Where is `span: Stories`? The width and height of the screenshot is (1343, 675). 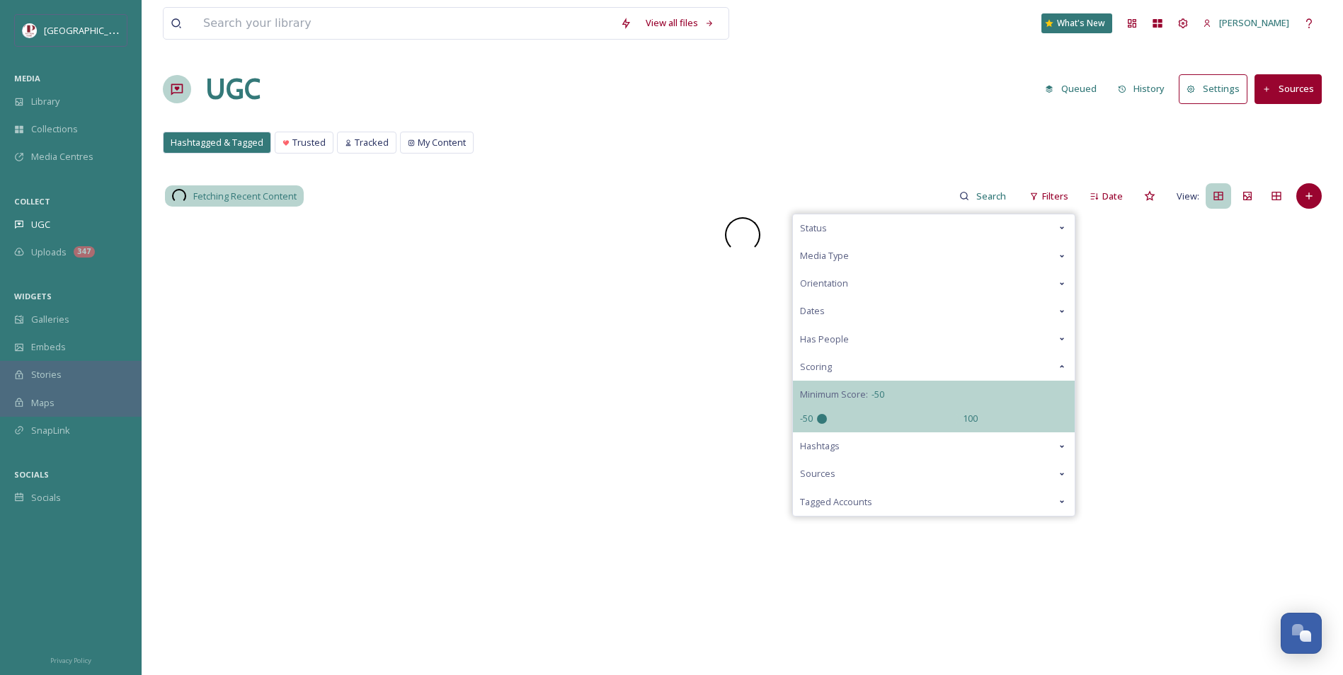 span: Stories is located at coordinates (46, 374).